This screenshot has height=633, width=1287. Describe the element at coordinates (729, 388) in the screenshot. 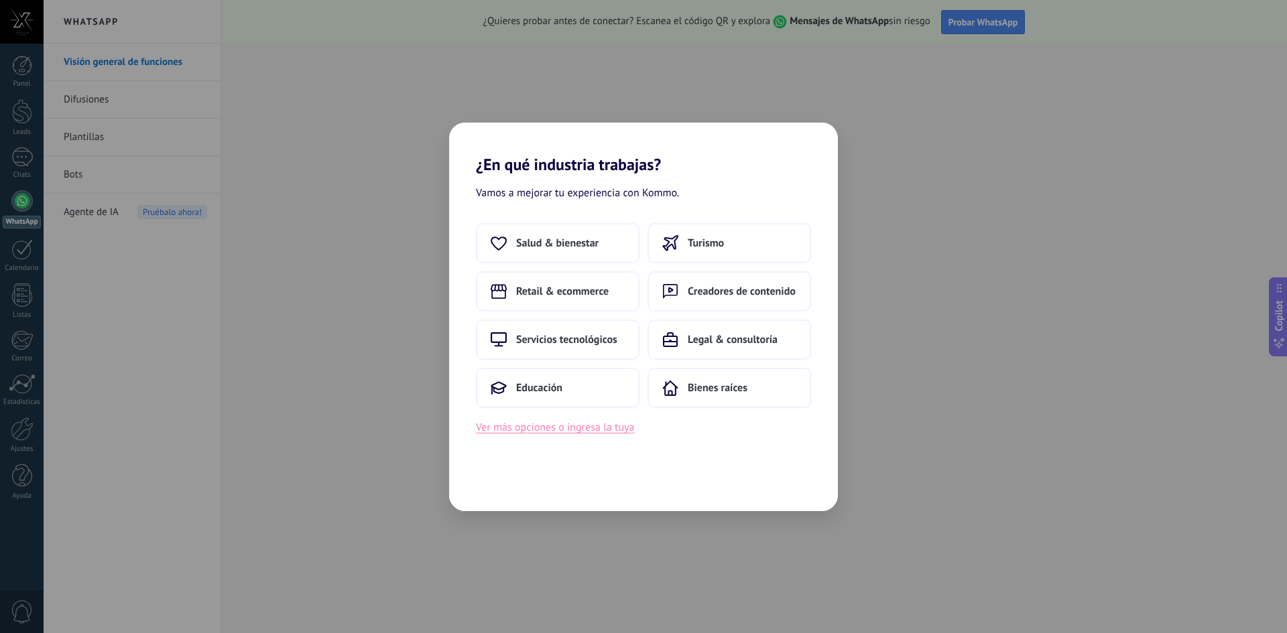

I see `button: Bienes raíces` at that location.